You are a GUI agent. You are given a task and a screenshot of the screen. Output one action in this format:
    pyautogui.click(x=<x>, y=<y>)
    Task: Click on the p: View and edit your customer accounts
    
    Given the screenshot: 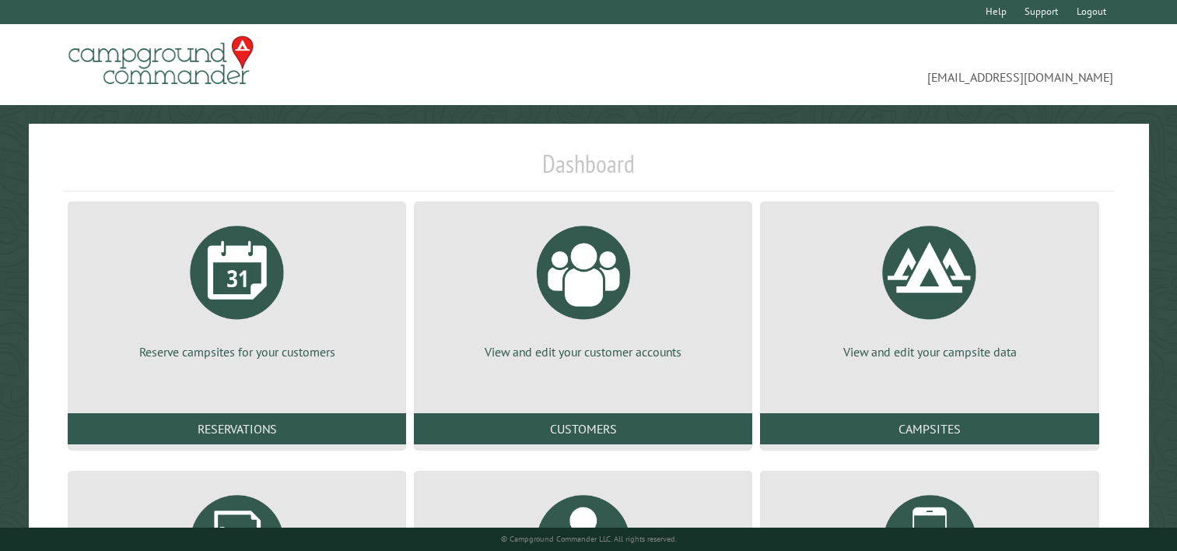 What is the action you would take?
    pyautogui.click(x=583, y=352)
    